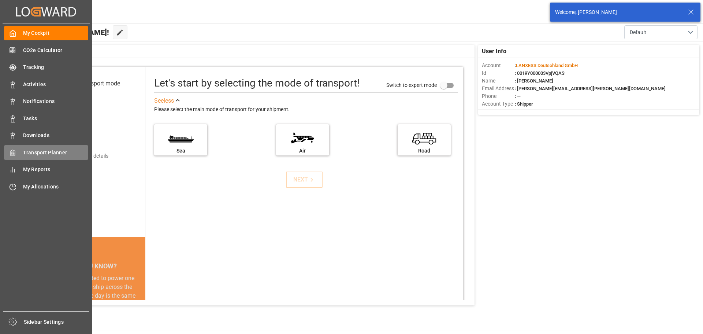 The height and width of the screenshot is (334, 703). Describe the element at coordinates (56, 186) in the screenshot. I see `span: My Allocations` at that location.